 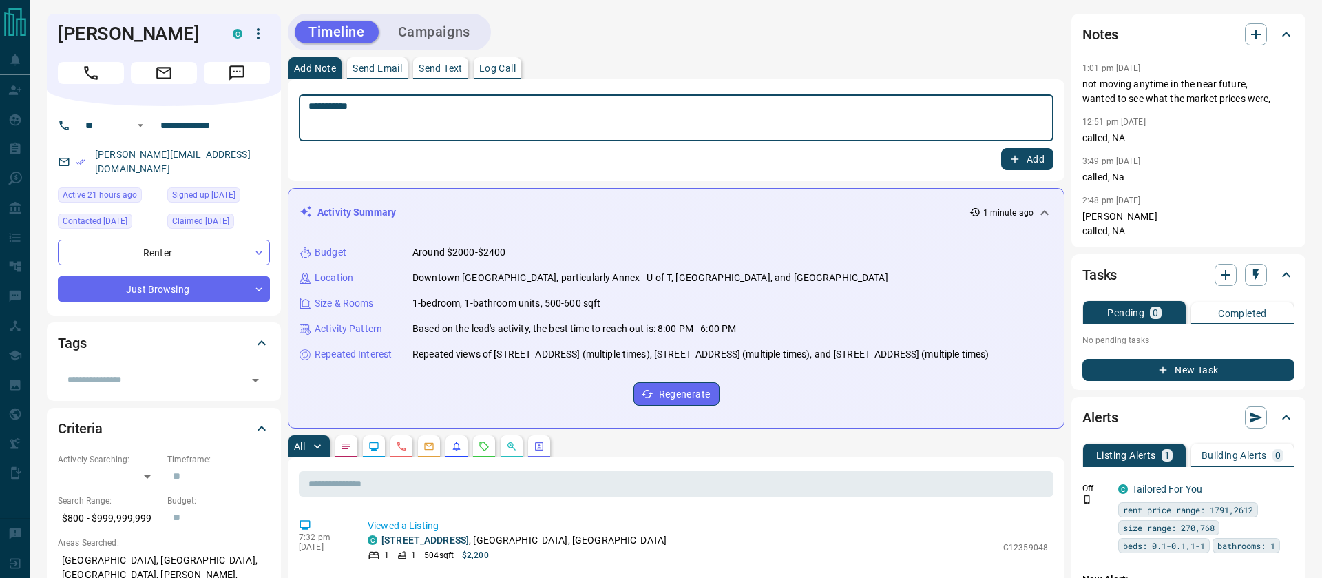 What do you see at coordinates (344, 303) in the screenshot?
I see `p: Size & Rooms` at bounding box center [344, 303].